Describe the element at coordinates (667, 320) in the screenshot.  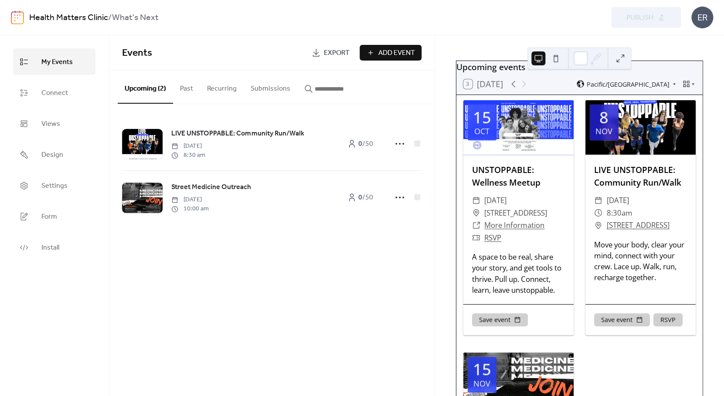
I see `button: RSVP` at that location.